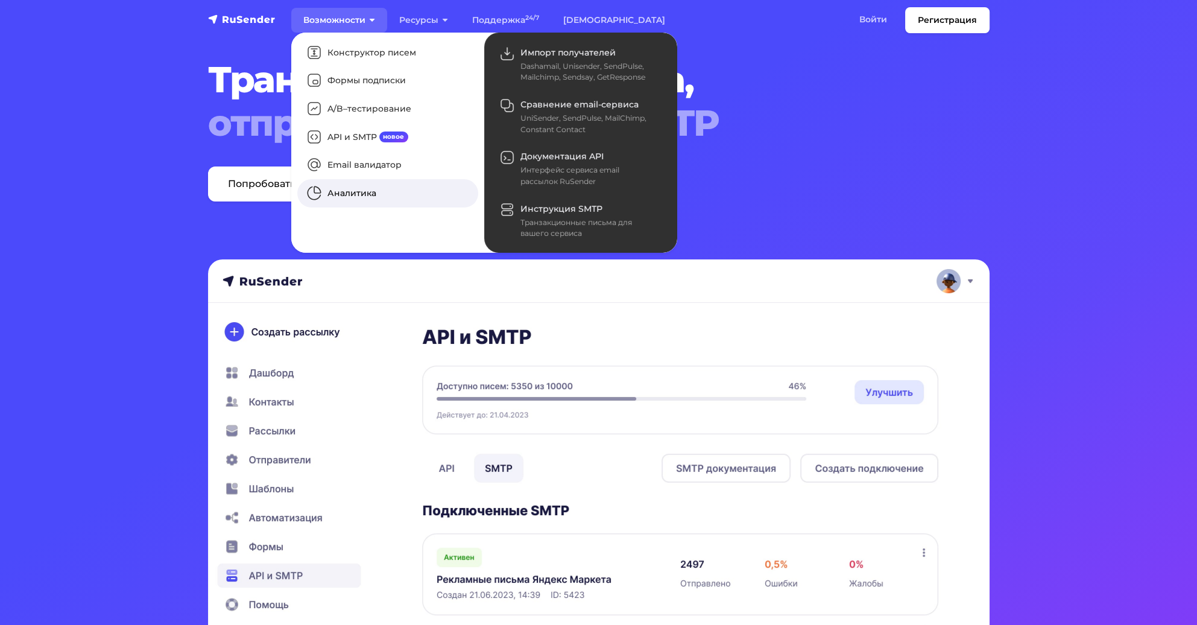  I want to click on a: API и SMTPновое, so click(388, 137).